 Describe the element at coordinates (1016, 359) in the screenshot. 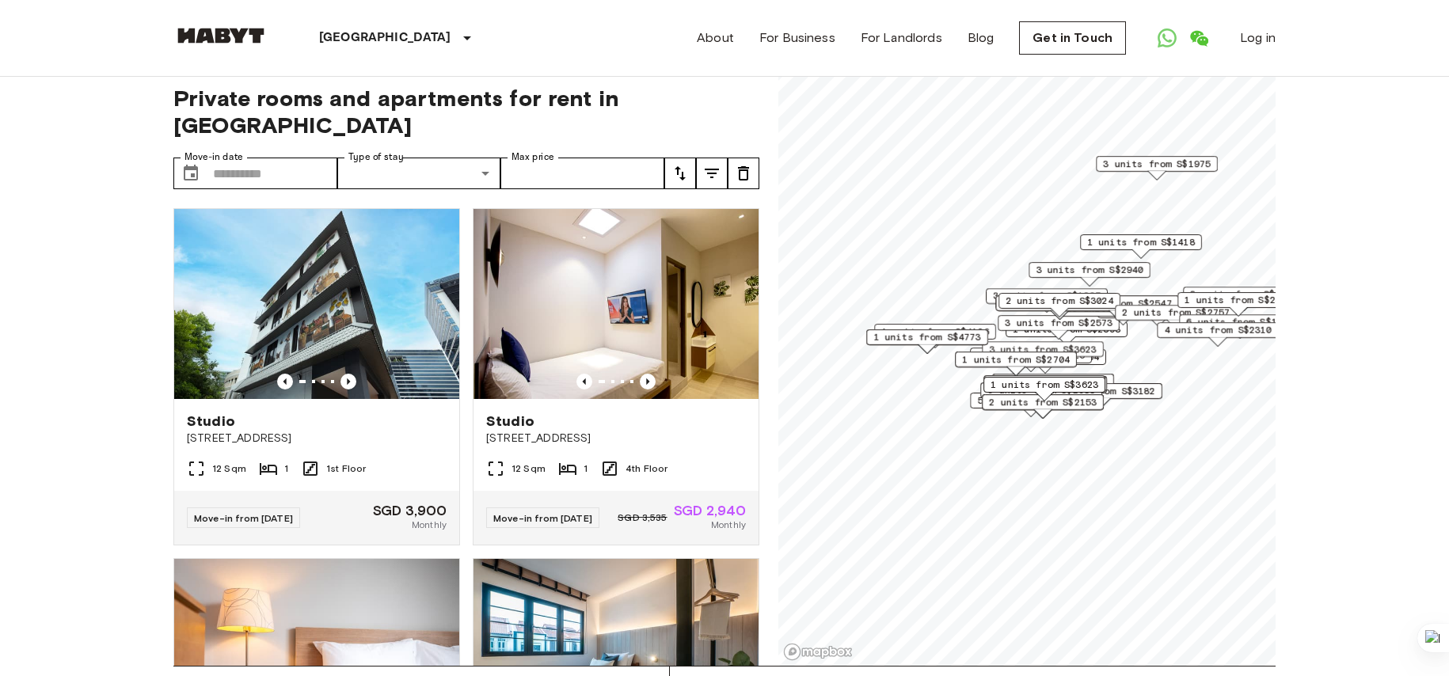

I see `span: 1 units from S$2704` at that location.